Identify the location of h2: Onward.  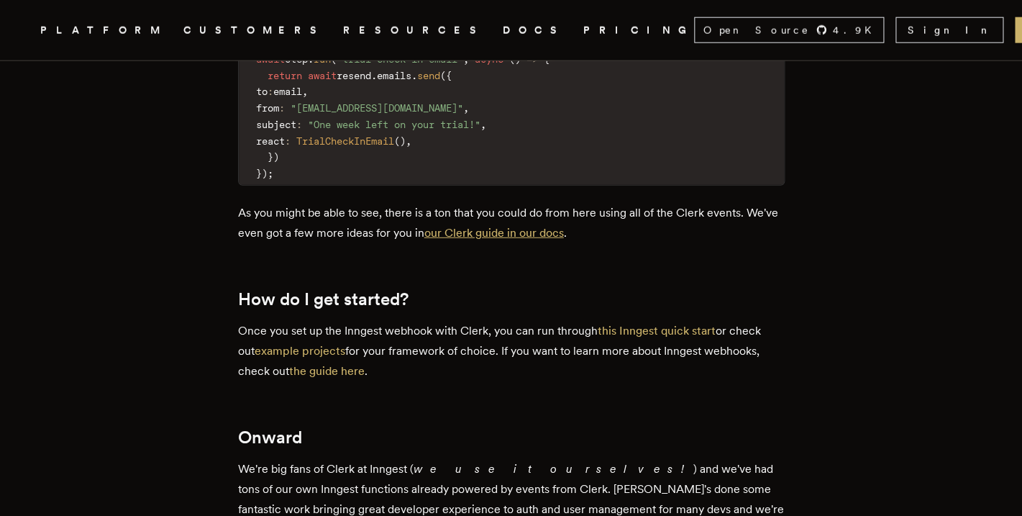
(511, 437).